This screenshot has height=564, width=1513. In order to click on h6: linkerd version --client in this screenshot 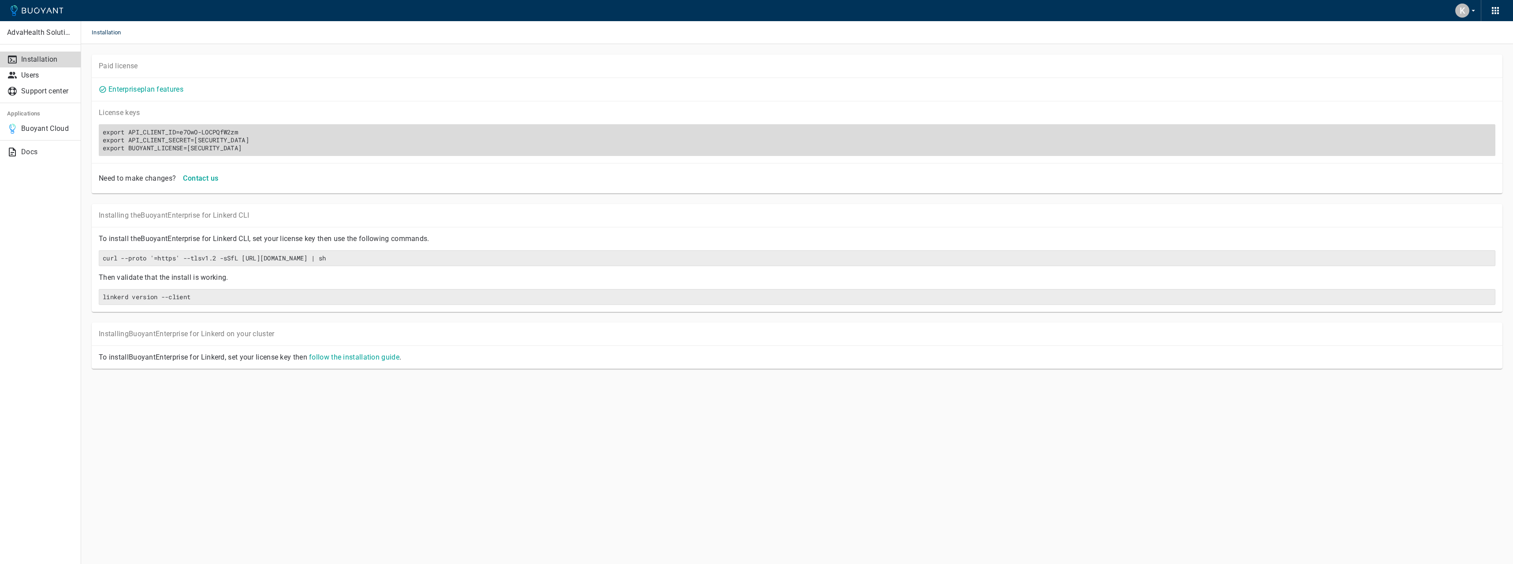, I will do `click(797, 297)`.